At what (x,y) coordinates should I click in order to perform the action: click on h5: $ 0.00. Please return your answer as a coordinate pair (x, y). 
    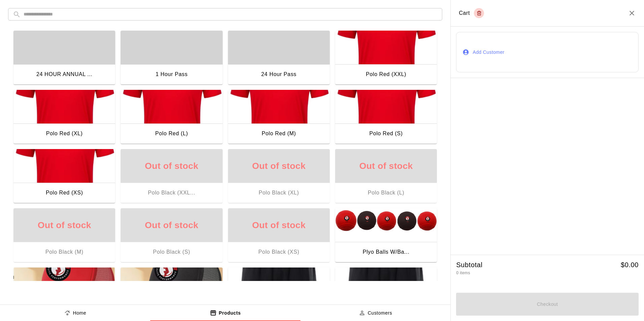
    Looking at the image, I should click on (630, 265).